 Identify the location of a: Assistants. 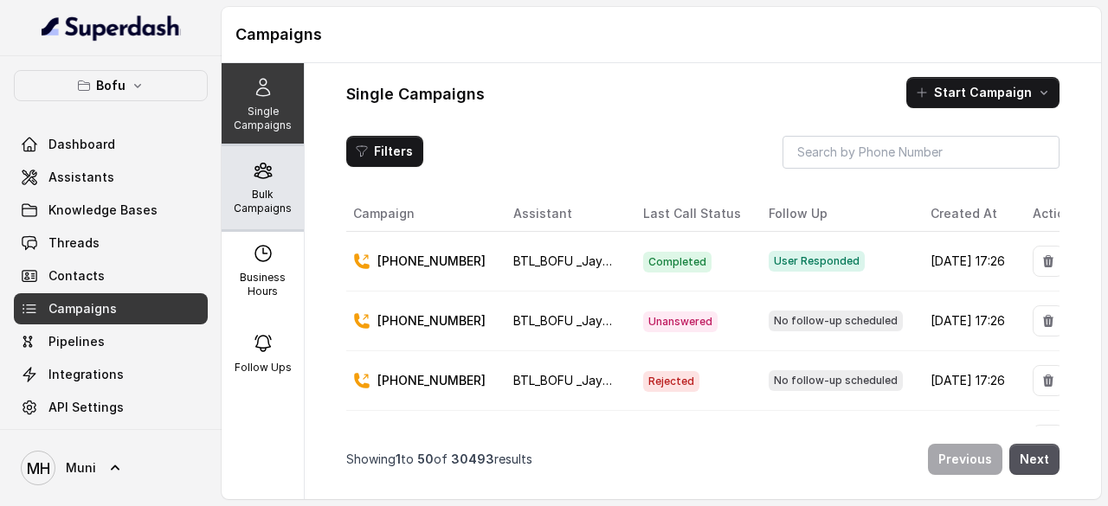
(111, 177).